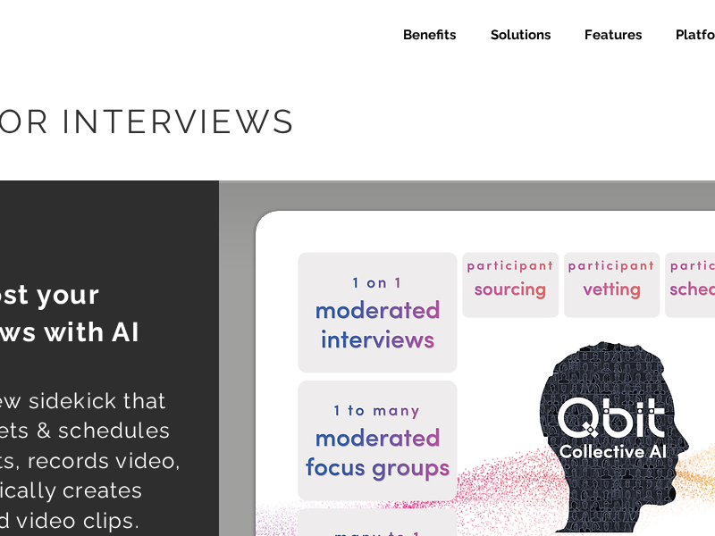 Image resolution: width=715 pixels, height=536 pixels. Describe the element at coordinates (520, 35) in the screenshot. I see `p: Solutions` at that location.